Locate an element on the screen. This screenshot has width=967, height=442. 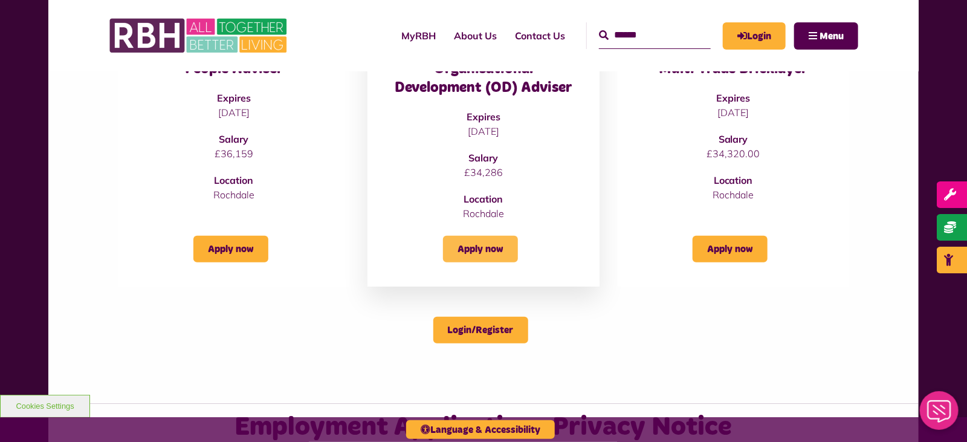
p: £34,286 is located at coordinates (483, 172).